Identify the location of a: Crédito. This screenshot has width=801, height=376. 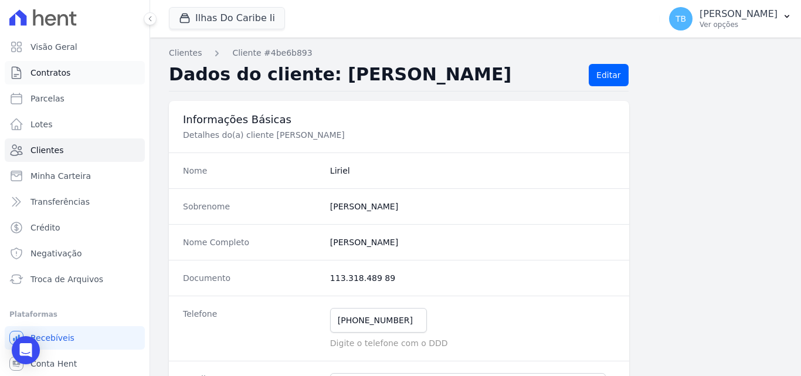
(74, 228).